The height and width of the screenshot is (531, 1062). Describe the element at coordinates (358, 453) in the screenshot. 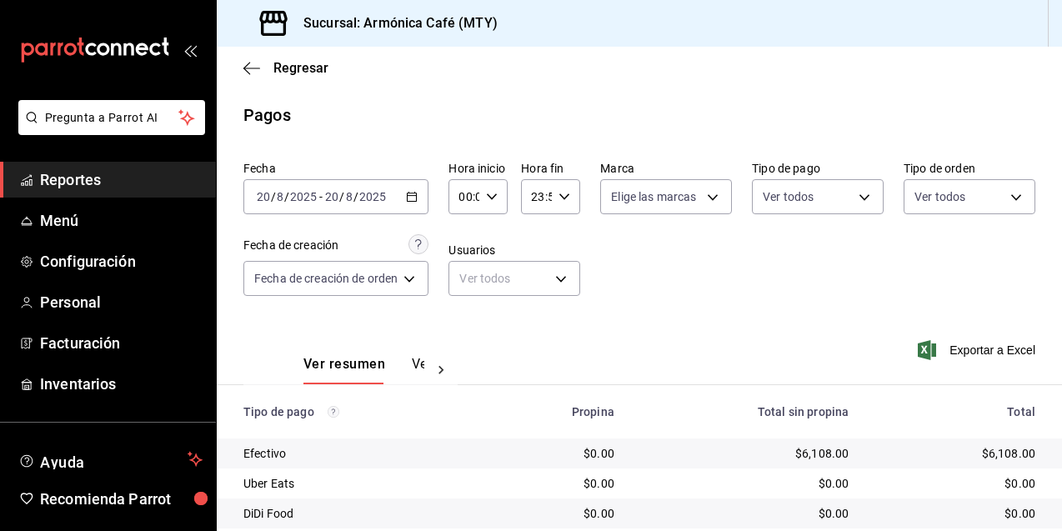

I see `div: Efectivo` at that location.